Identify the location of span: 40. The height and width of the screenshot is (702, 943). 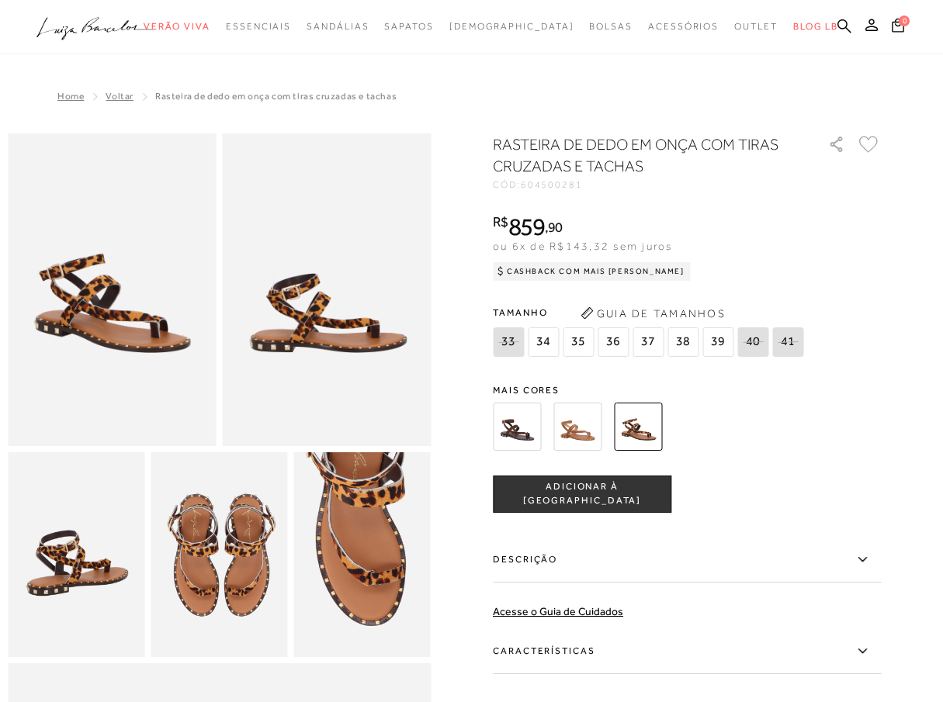
(753, 342).